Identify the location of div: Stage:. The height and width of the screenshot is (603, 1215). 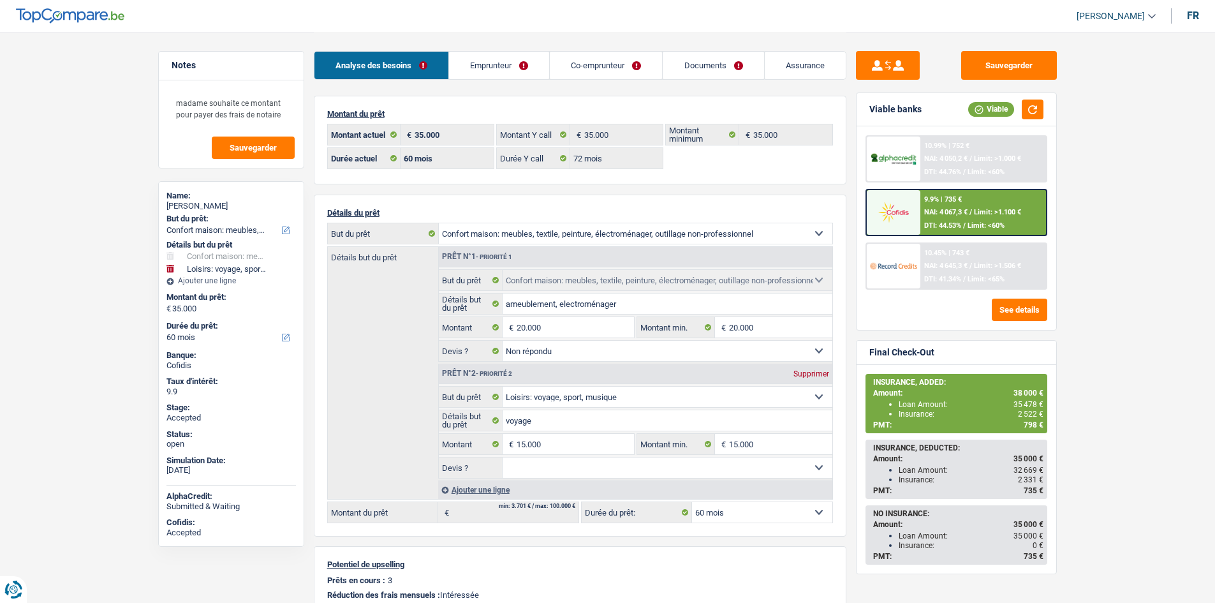
(231, 408).